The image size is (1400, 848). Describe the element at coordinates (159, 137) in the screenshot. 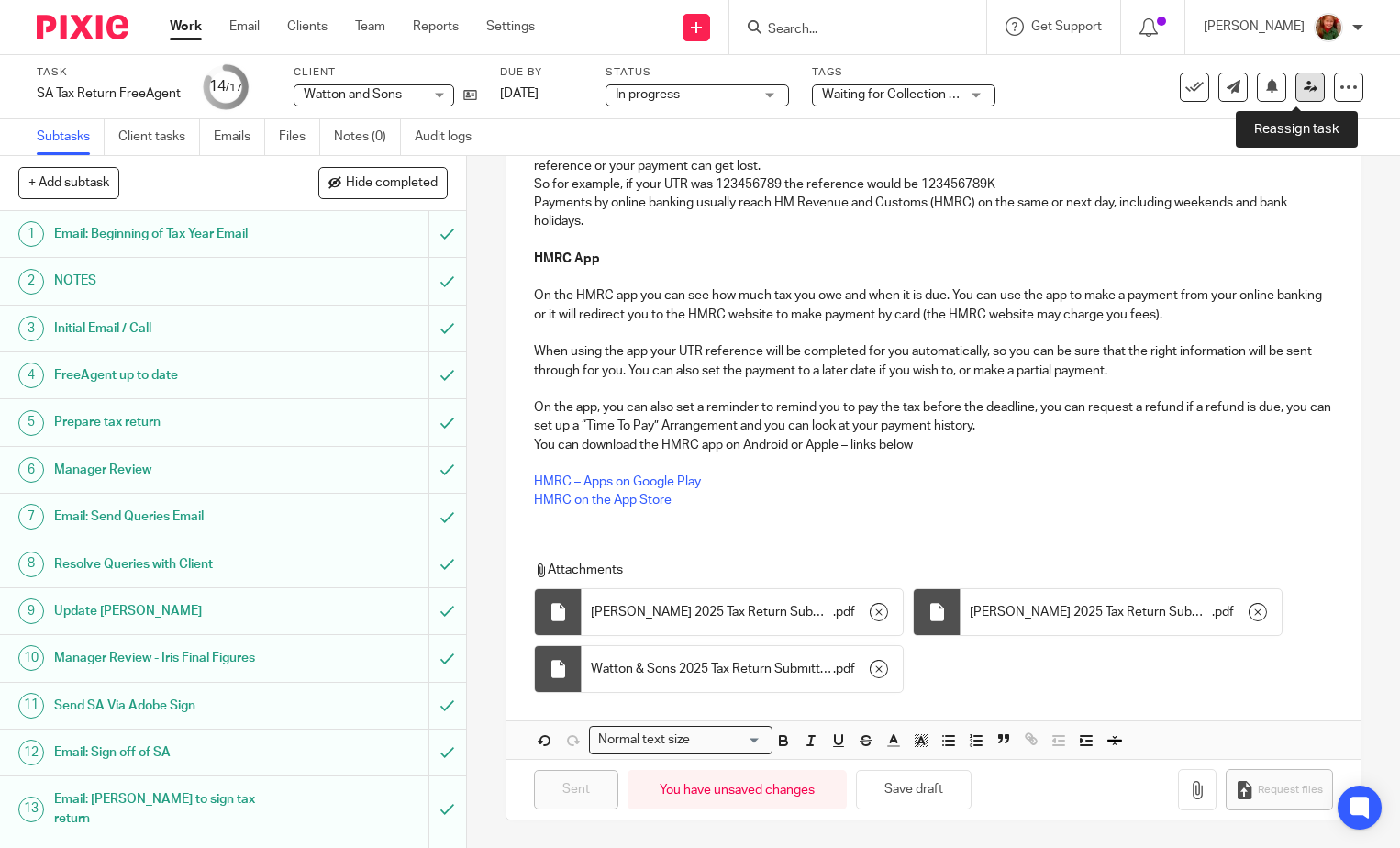

I see `a: Client tasks` at that location.